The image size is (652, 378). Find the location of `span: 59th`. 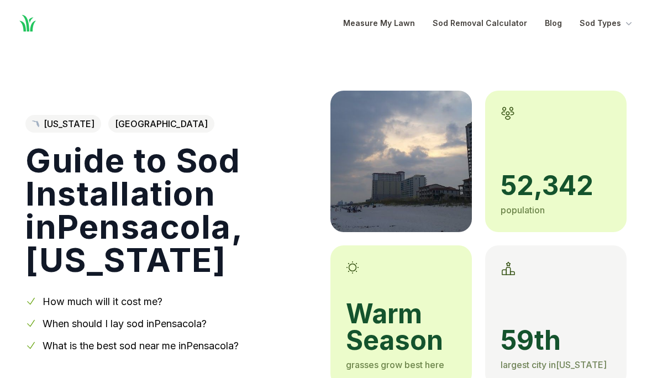

span: 59th is located at coordinates (556, 340).